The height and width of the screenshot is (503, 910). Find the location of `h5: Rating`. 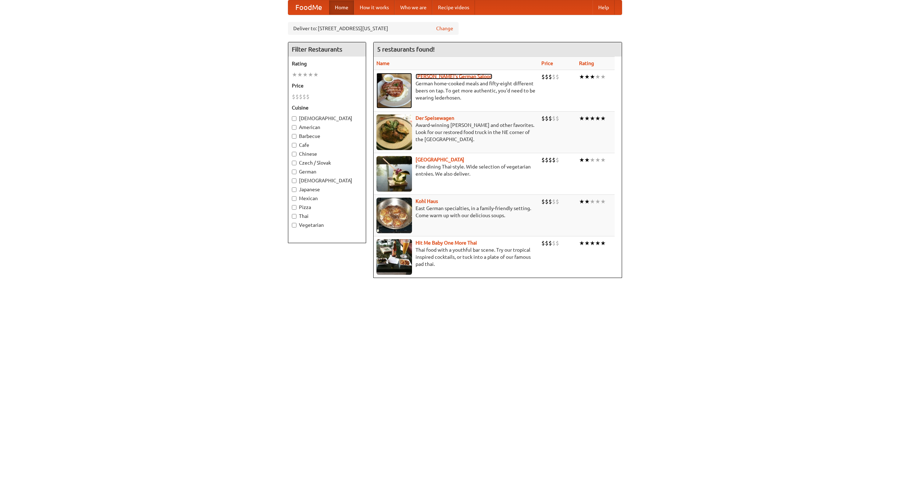

h5: Rating is located at coordinates (327, 64).